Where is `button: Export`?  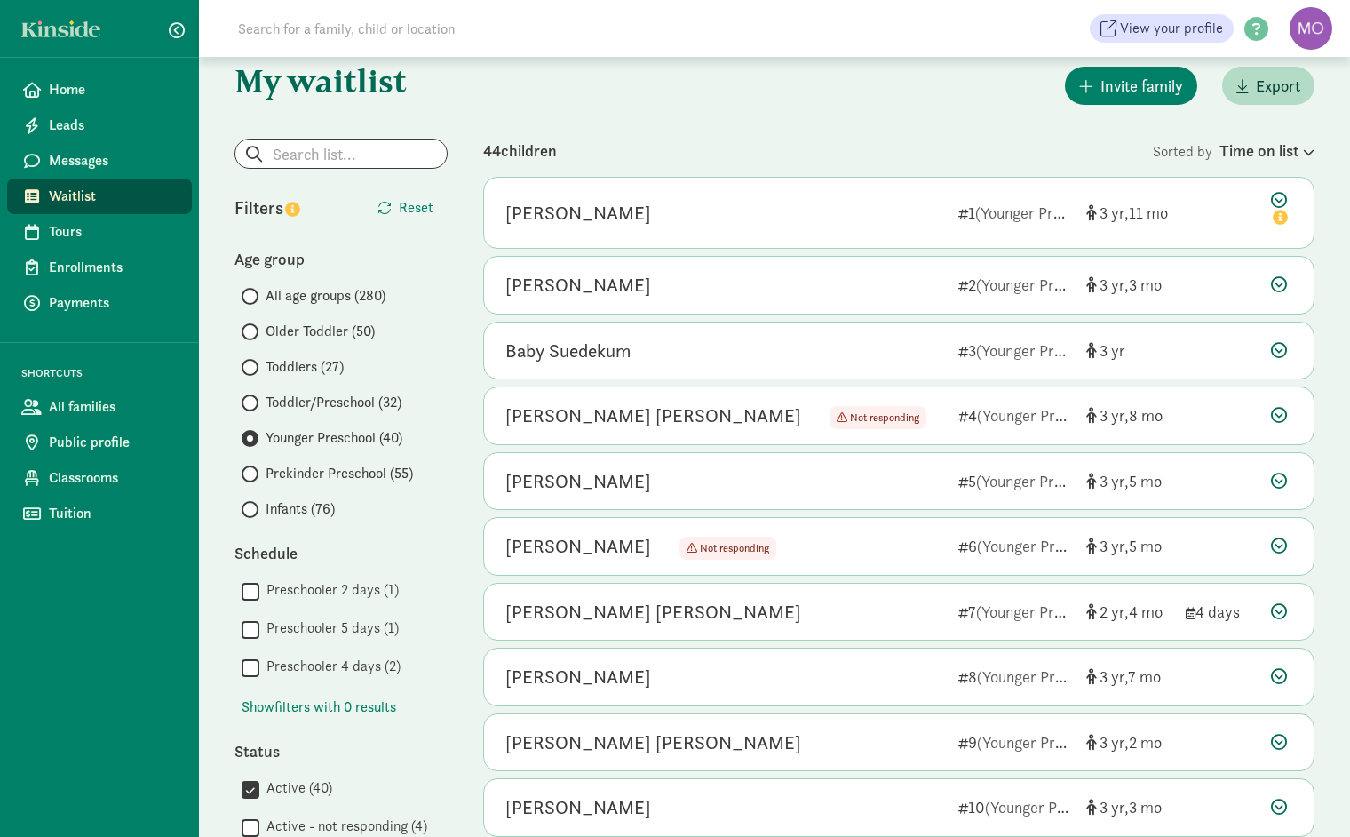 button: Export is located at coordinates (1269, 85).